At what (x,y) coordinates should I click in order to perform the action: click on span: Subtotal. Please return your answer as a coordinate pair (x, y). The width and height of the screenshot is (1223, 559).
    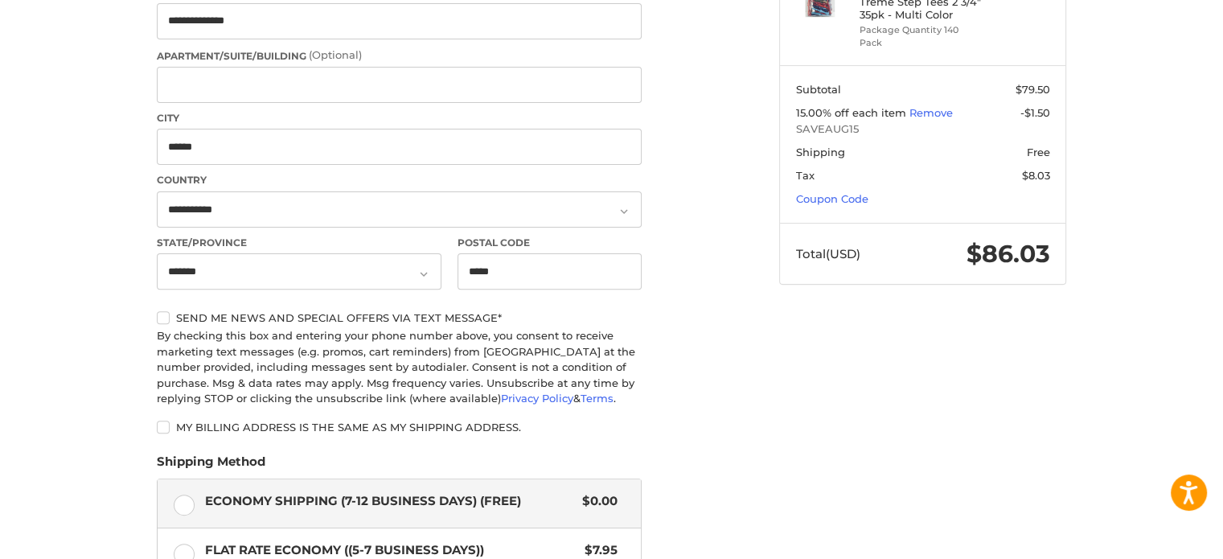
    Looking at the image, I should click on (819, 89).